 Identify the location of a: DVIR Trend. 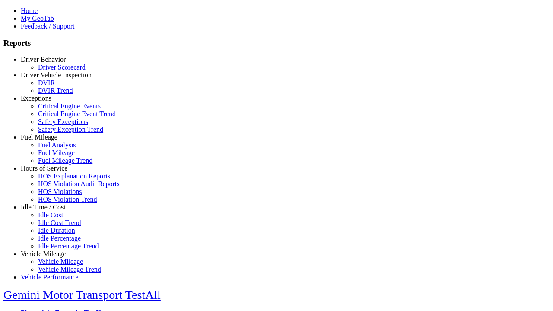
(55, 90).